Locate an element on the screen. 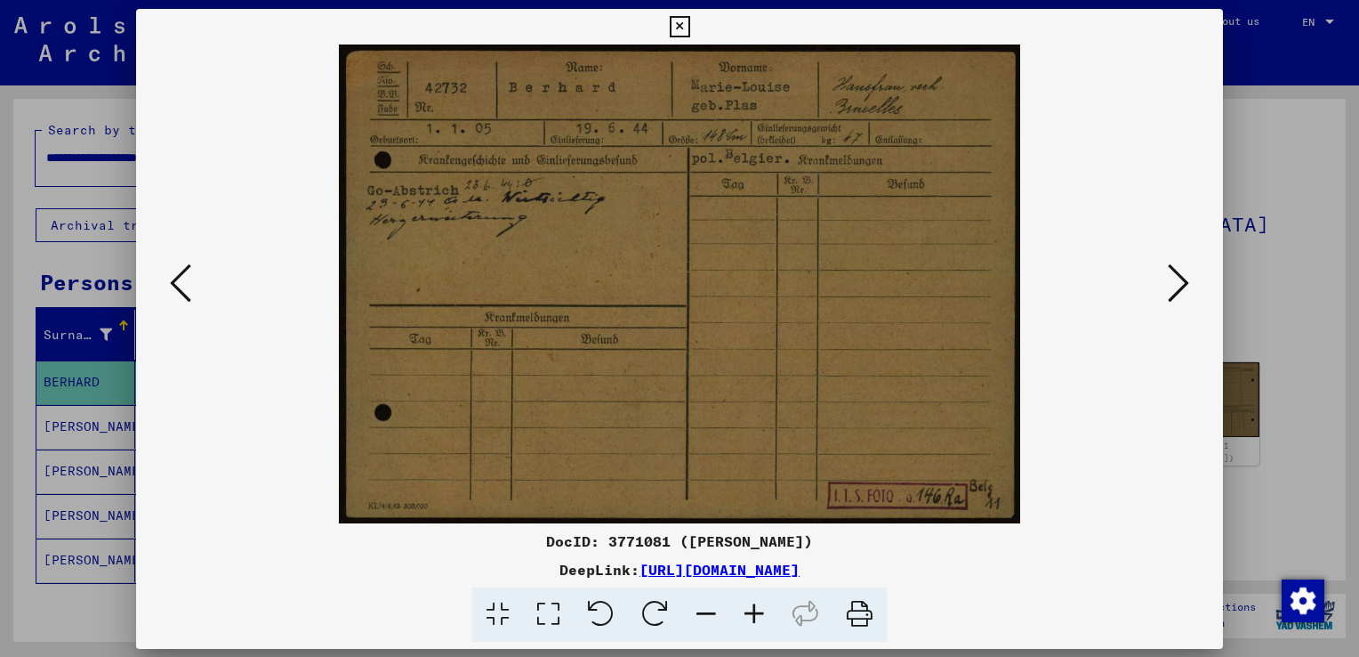  img: Change consent is located at coordinates (1303, 600).